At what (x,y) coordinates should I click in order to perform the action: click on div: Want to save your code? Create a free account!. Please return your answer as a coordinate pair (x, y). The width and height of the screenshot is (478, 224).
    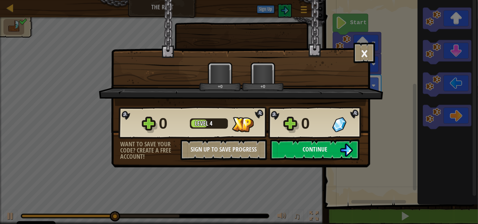
    Looking at the image, I should click on (150, 151).